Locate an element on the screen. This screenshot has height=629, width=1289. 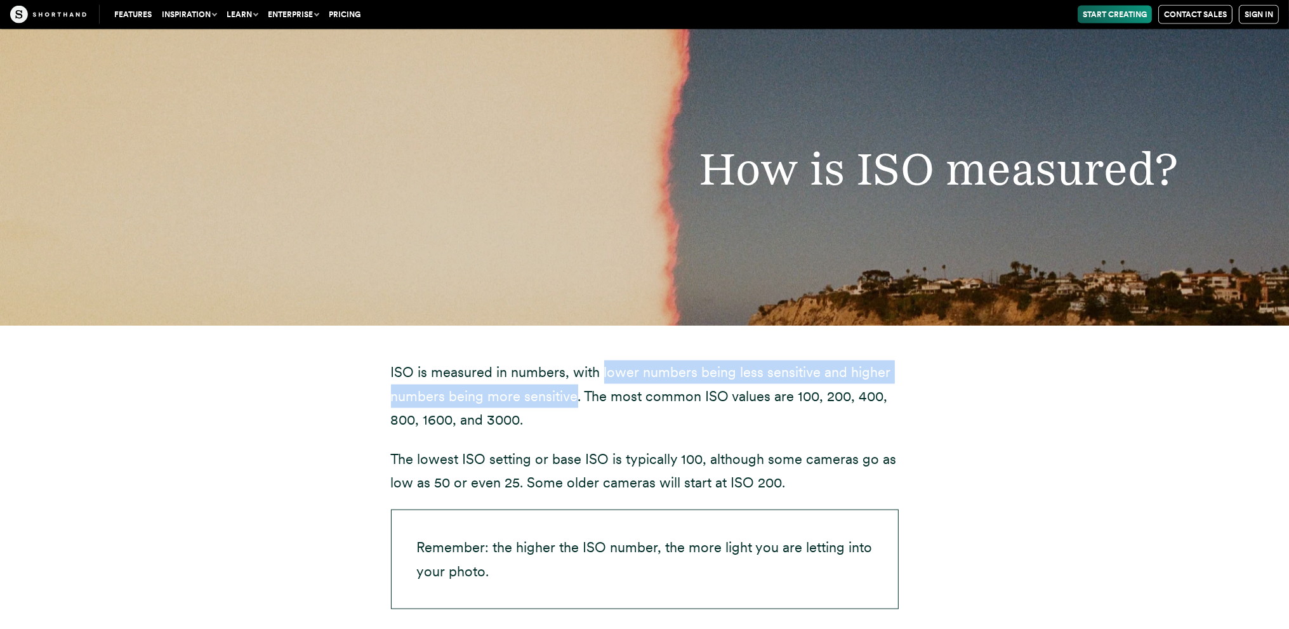
p: ISO is measured in numbers, with lower numbers being less sensitive and higher numbers being more... is located at coordinates (645, 396).